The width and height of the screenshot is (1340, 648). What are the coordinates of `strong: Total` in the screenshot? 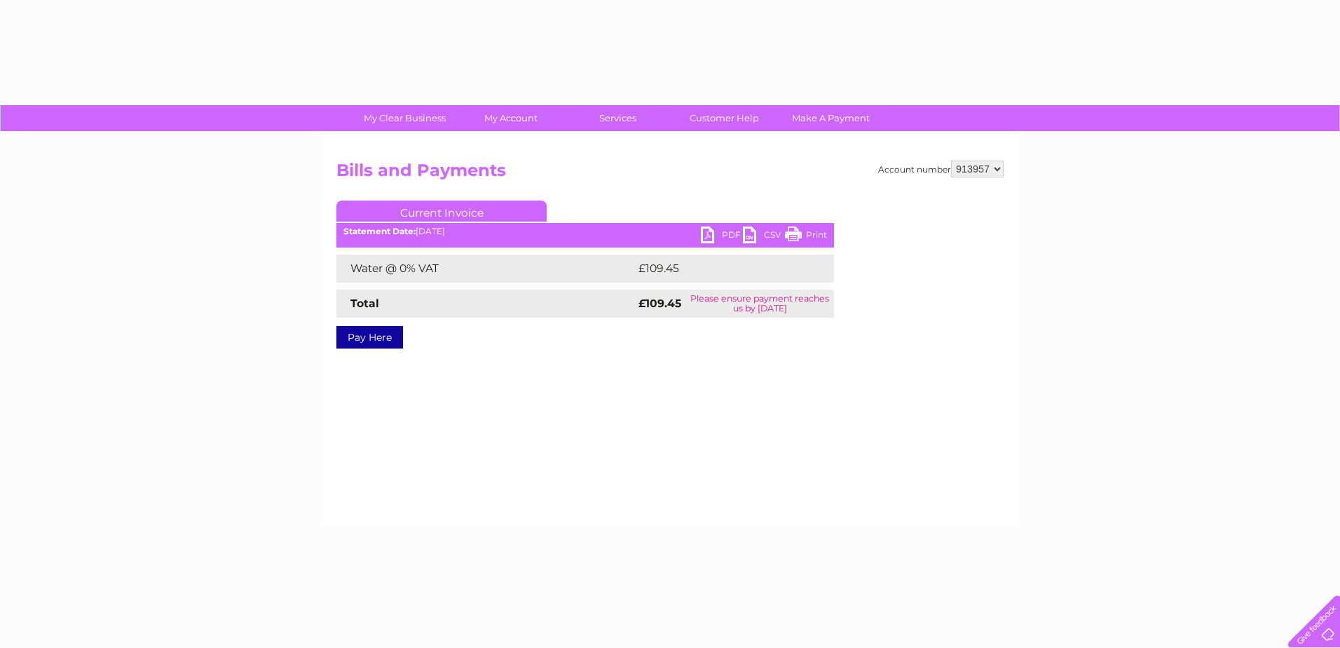 It's located at (364, 303).